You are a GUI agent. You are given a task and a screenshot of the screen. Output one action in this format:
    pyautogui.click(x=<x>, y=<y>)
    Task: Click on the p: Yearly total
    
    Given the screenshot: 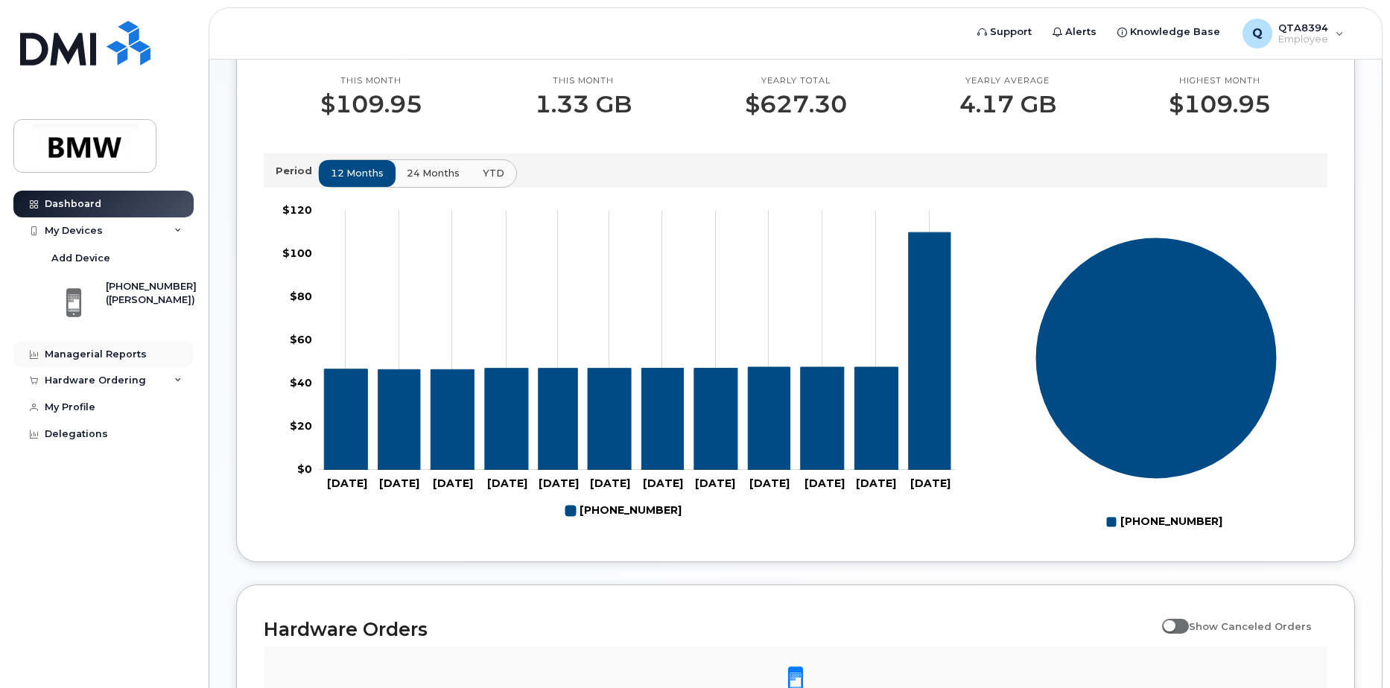 What is the action you would take?
    pyautogui.click(x=795, y=81)
    